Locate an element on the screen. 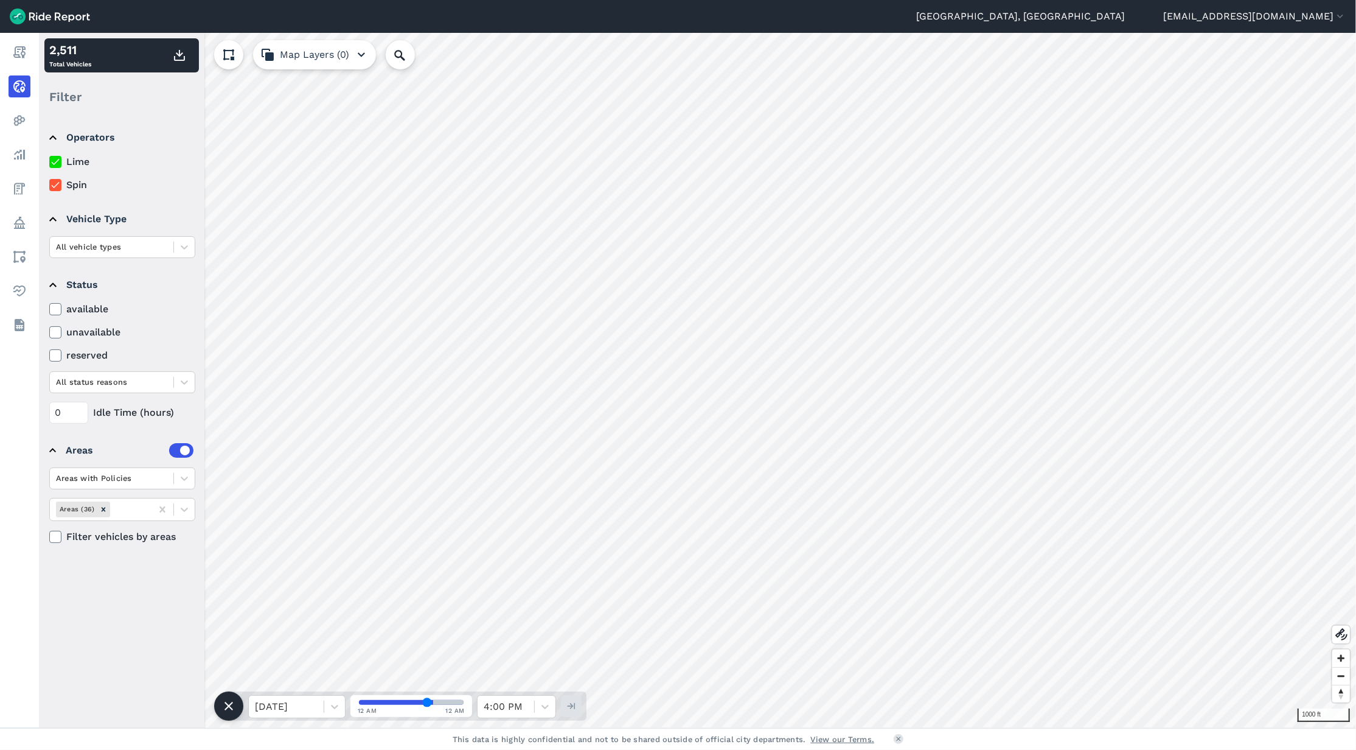 Image resolution: width=1356 pixels, height=750 pixels. summary: Vehicle Type is located at coordinates (121, 219).